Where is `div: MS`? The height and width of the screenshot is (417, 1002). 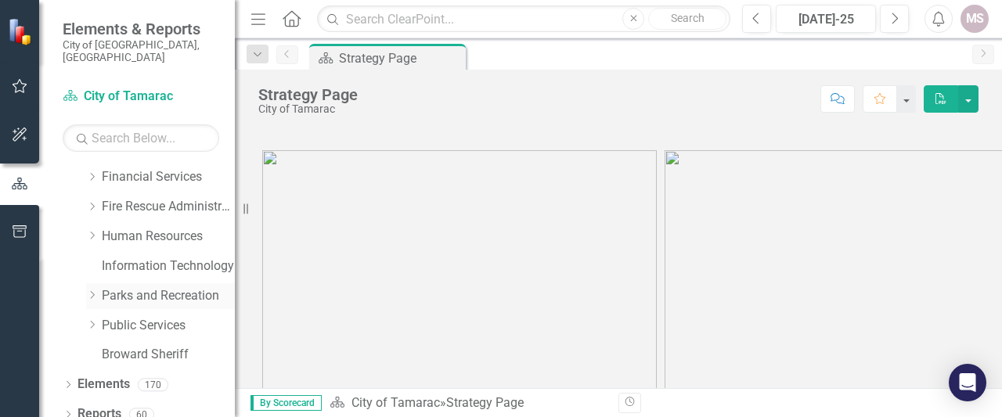
div: MS is located at coordinates (975, 19).